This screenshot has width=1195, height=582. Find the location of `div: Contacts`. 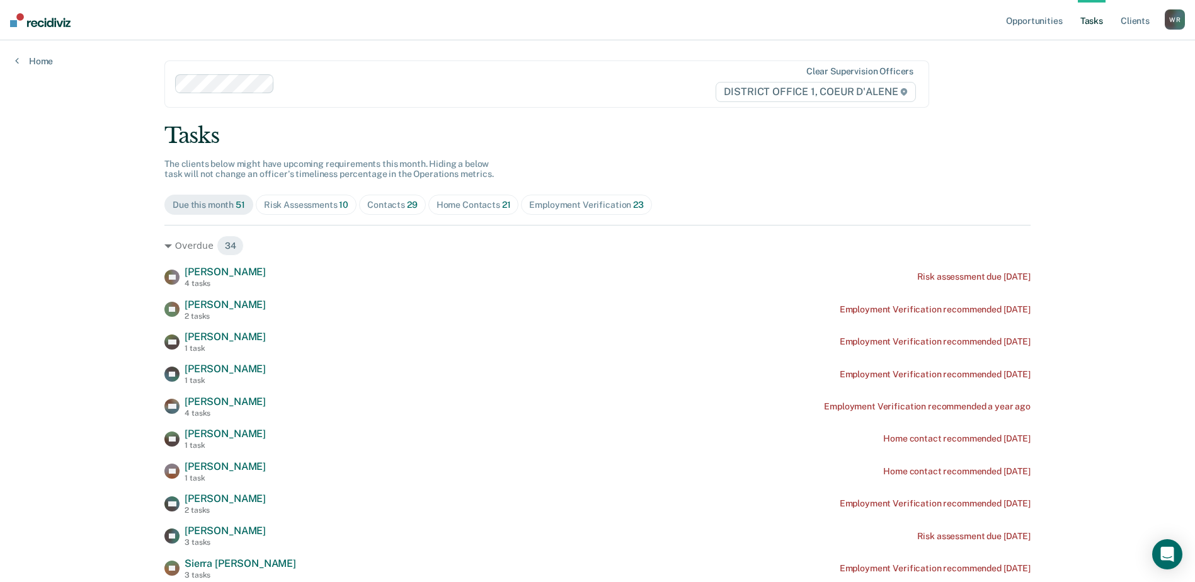

div: Contacts is located at coordinates (393, 205).